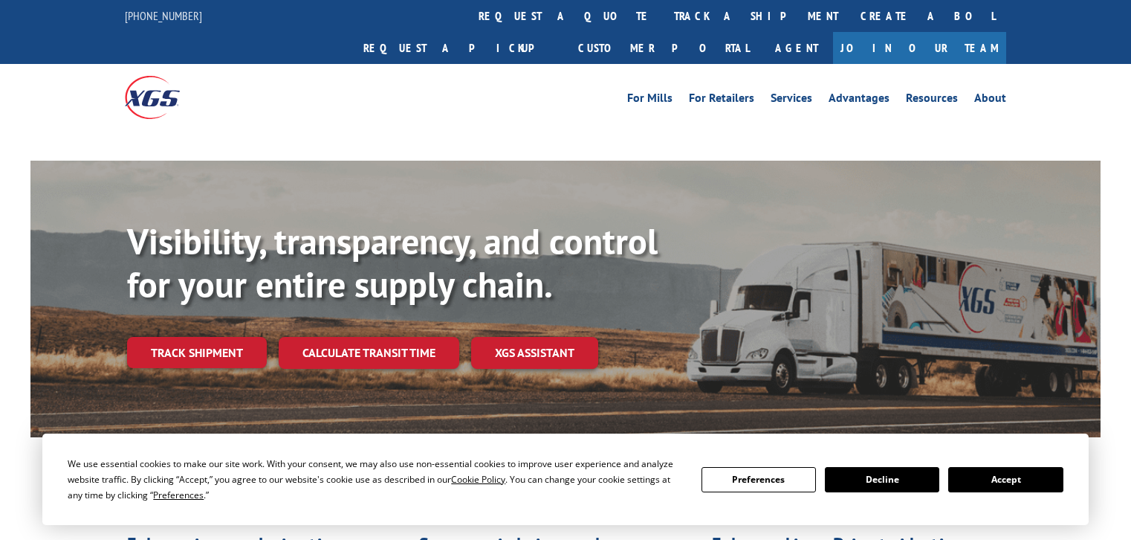 The width and height of the screenshot is (1131, 540). What do you see at coordinates (1006, 479) in the screenshot?
I see `button: Accept` at bounding box center [1006, 479].